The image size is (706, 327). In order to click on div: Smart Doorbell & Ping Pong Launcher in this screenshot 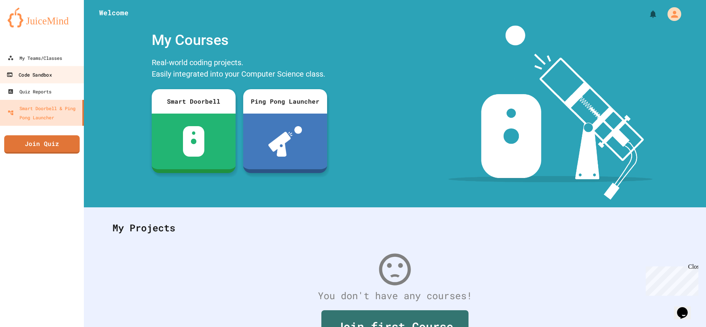, I will do `click(43, 113)`.